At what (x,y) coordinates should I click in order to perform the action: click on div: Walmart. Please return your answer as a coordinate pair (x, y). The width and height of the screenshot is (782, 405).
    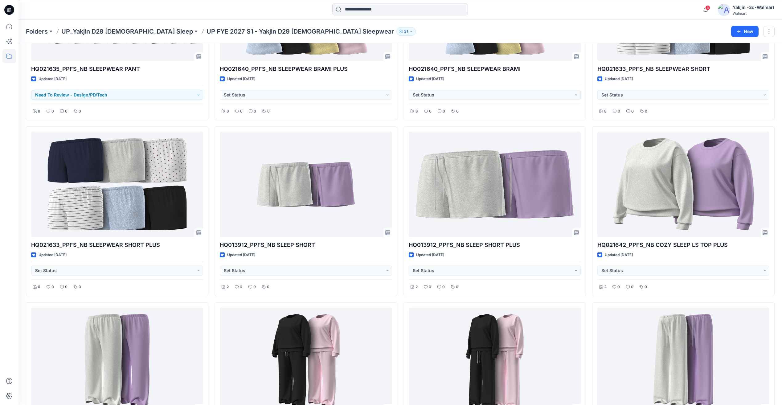
    Looking at the image, I should click on (753, 13).